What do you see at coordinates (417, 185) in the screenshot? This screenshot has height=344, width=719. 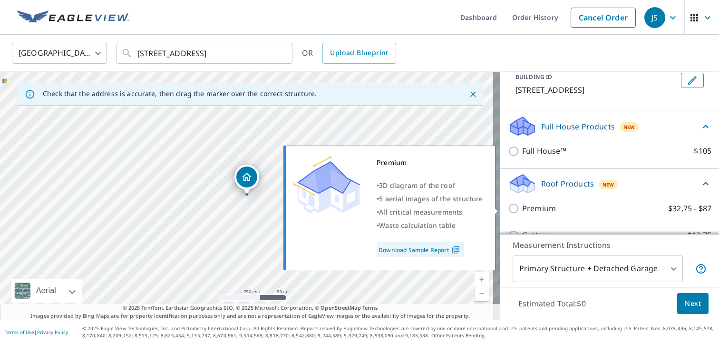 I see `span: 3D diagram of the roof` at bounding box center [417, 185].